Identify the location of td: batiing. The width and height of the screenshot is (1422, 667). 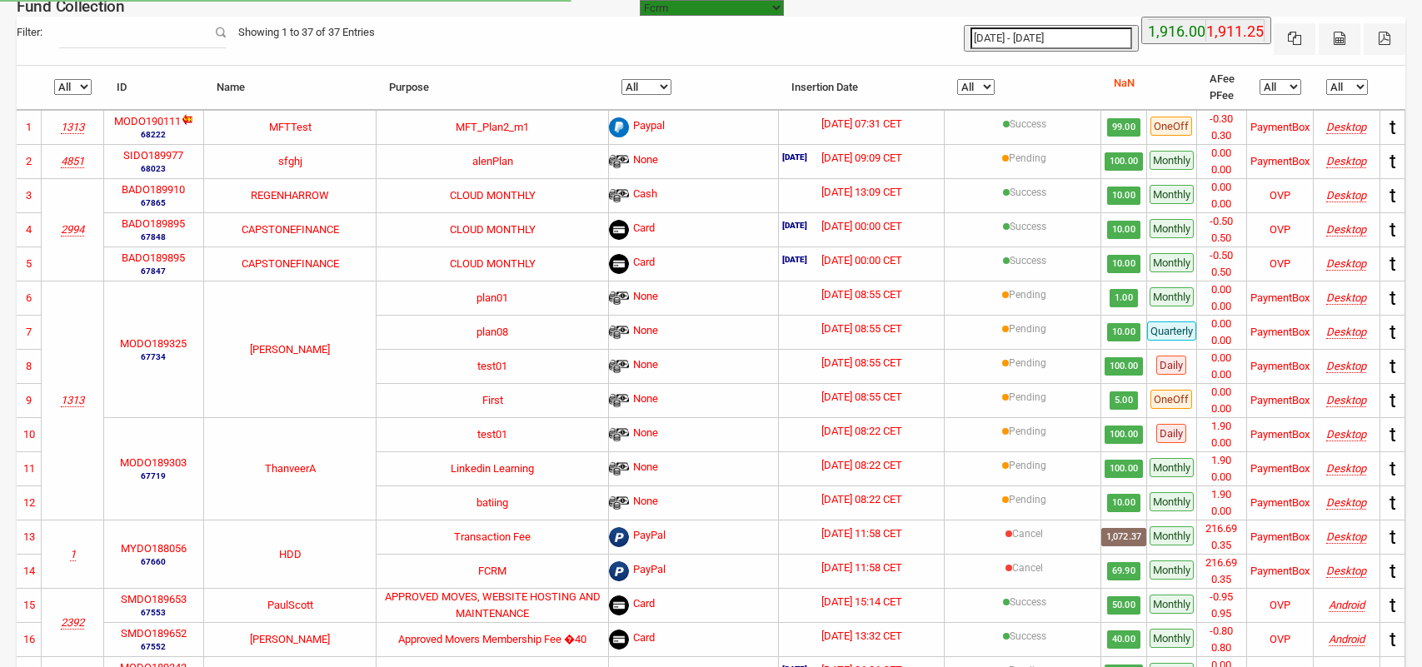
(492, 502).